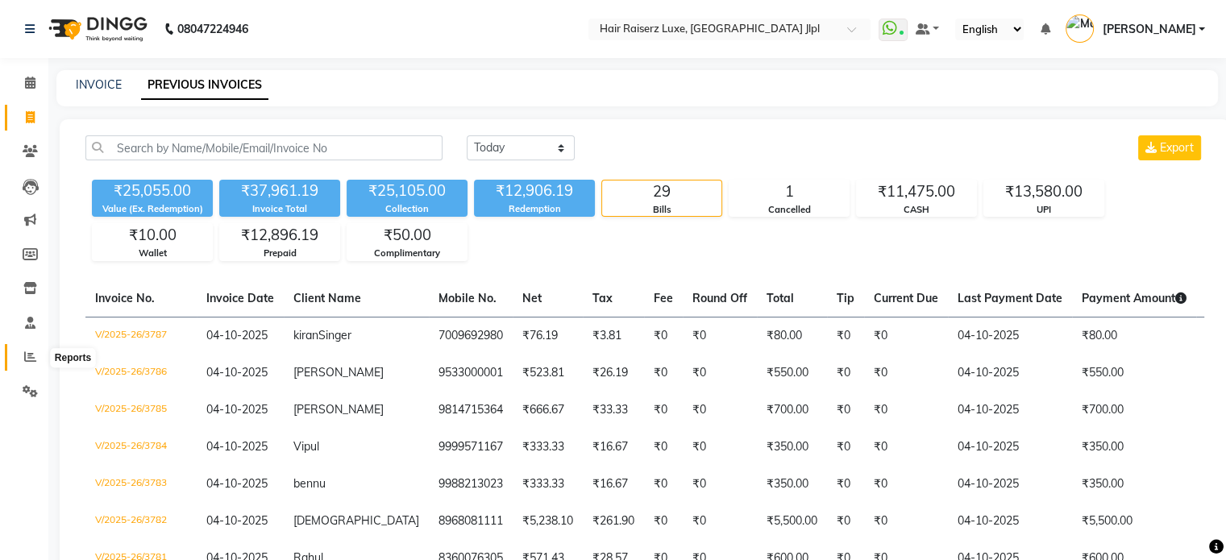  What do you see at coordinates (141, 447) in the screenshot?
I see `td: V/2025-26/3784` at bounding box center [141, 447].